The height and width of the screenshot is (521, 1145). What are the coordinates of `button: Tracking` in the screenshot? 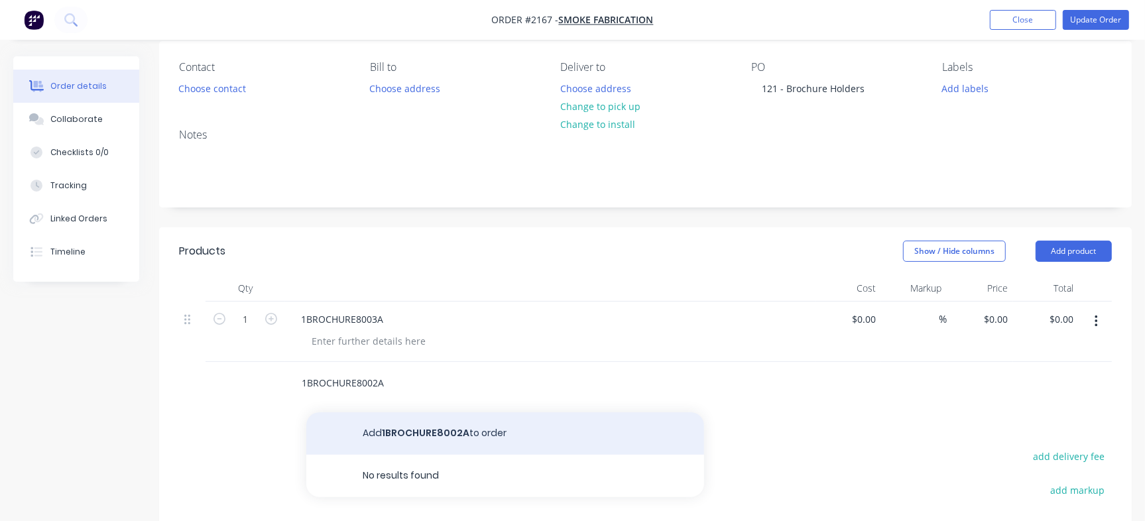 It's located at (76, 186).